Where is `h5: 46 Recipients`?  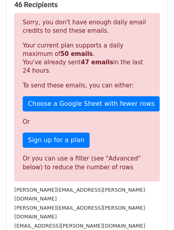 h5: 46 Recipients is located at coordinates (87, 5).